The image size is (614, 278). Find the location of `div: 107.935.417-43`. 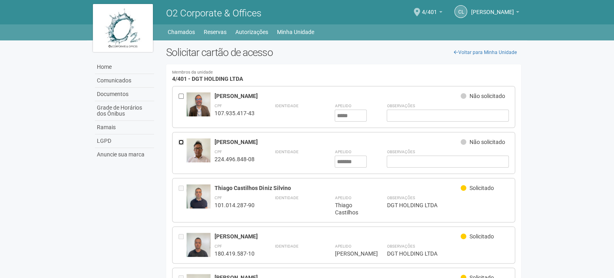

div: 107.935.417-43 is located at coordinates (235, 113).